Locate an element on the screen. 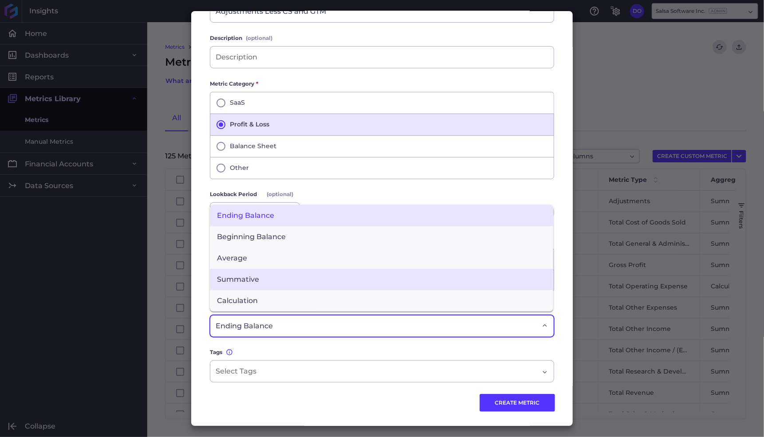  span: Beginning Balance is located at coordinates (382, 237).